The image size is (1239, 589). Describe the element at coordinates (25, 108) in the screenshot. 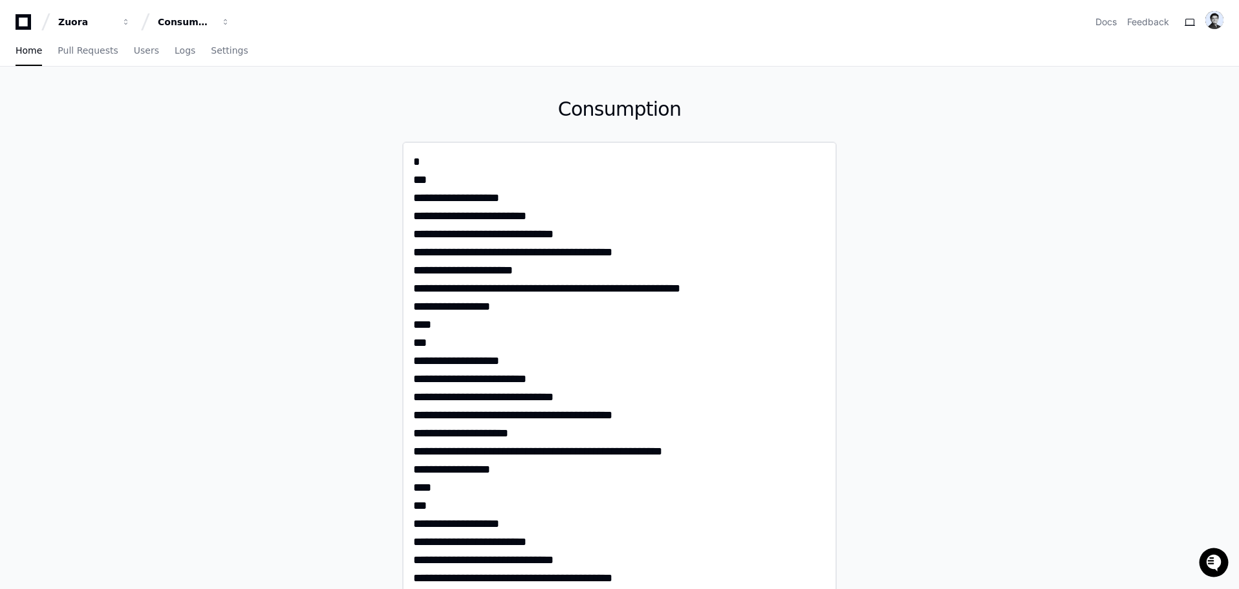

I see `img: 1736555170064-99ba0984-63c1-480f-8ee9-699278ef63ed` at that location.